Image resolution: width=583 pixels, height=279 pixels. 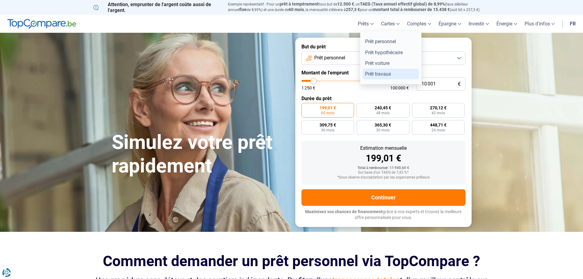 What do you see at coordinates (200, 154) in the screenshot?
I see `h1: Simulez votre prêt rapidement` at bounding box center [200, 154].